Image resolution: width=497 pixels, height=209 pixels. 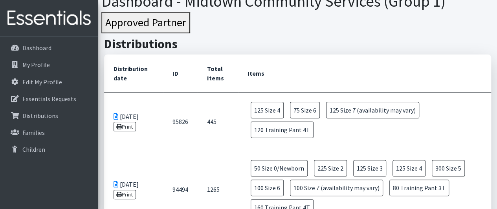 I want to click on p: Edit My Profile, so click(x=42, y=82).